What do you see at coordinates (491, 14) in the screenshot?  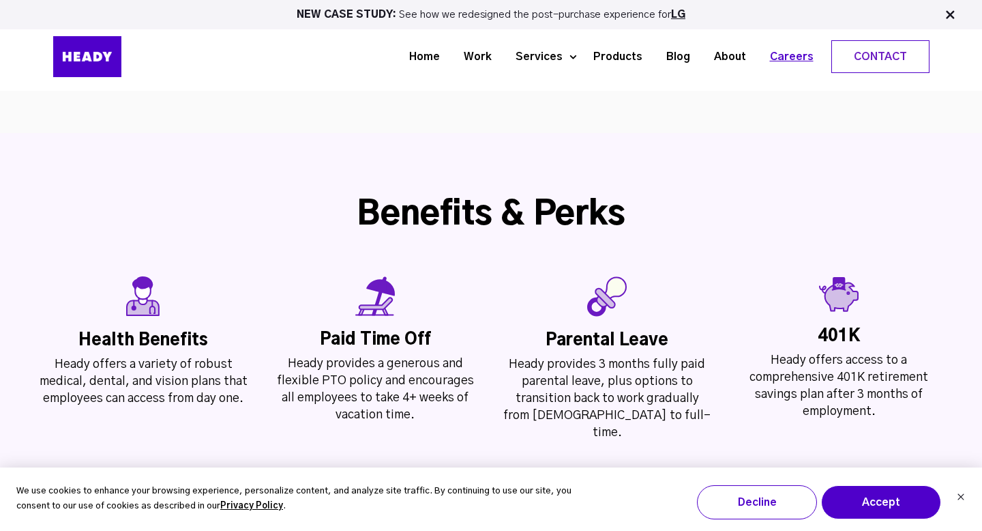 I see `p: See how we redesigned the post-purchase experience for` at bounding box center [491, 14].